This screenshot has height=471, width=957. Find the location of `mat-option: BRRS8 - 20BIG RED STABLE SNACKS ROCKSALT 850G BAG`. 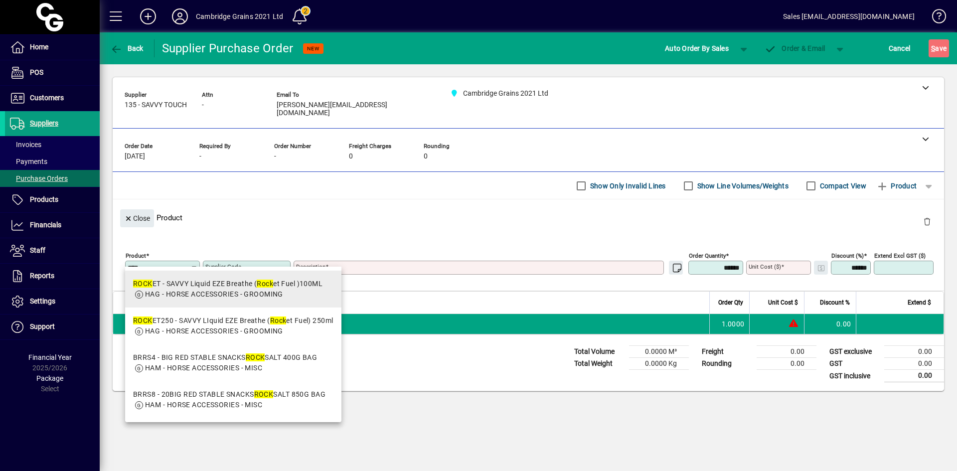

mat-option: BRRS8 - 20BIG RED STABLE SNACKS ROCKSALT 850G BAG is located at coordinates (233, 400).